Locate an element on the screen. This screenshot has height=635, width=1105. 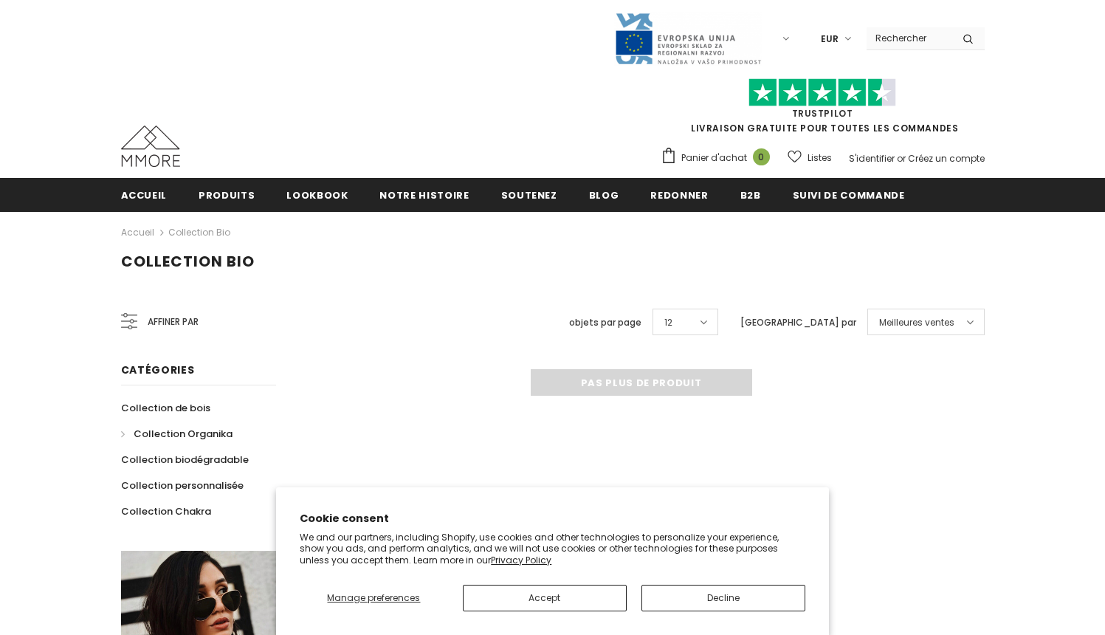
a: Produits is located at coordinates (227, 194).